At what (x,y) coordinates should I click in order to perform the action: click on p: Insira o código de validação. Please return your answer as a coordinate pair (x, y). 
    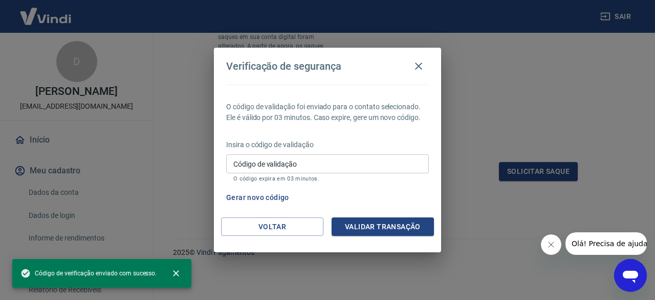
    Looking at the image, I should click on (328, 144).